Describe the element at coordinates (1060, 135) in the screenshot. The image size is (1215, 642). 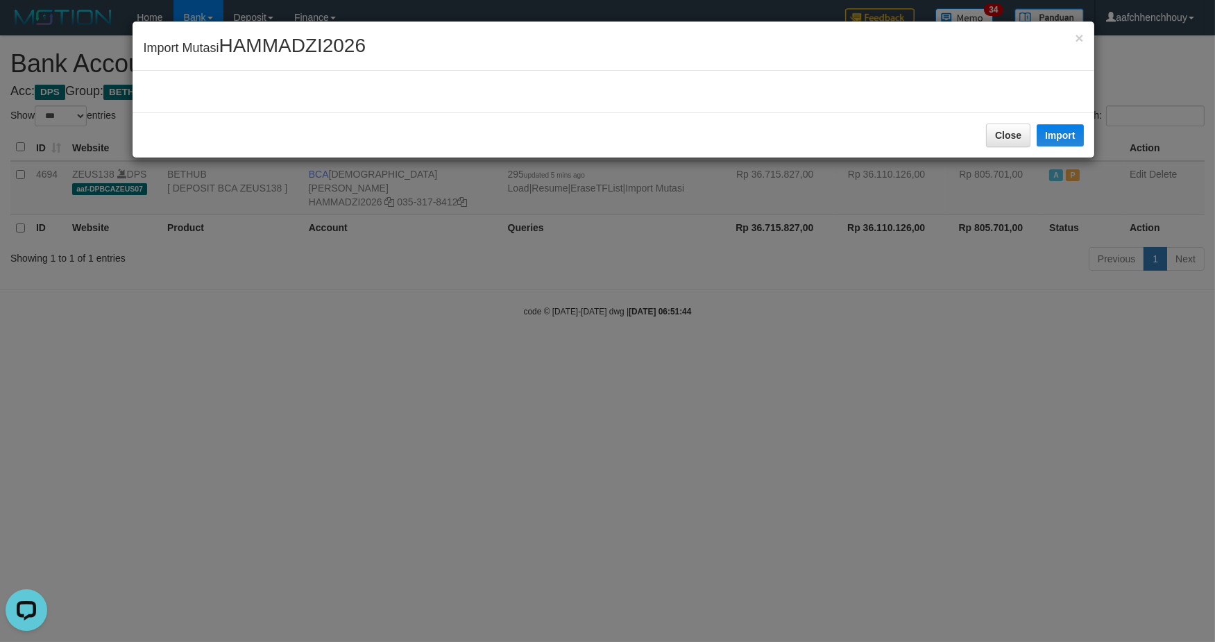
I see `button: Import` at that location.